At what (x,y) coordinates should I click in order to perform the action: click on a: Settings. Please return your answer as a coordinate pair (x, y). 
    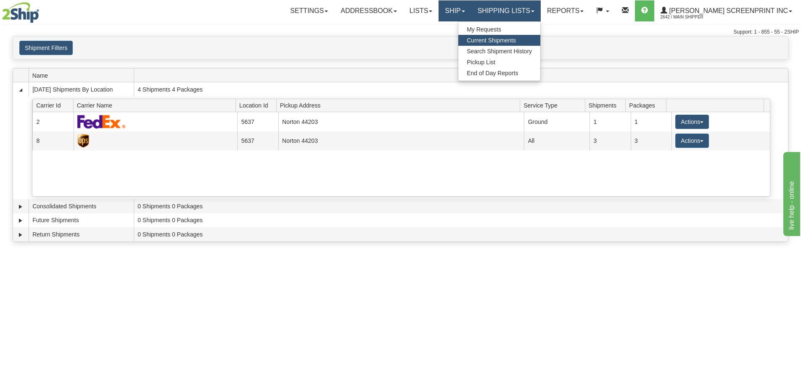
    Looking at the image, I should click on (309, 11).